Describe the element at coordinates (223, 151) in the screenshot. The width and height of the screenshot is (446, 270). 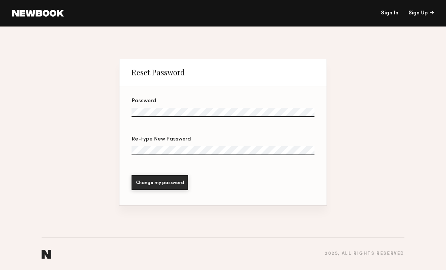
I see `input: Re-type New Password` at that location.